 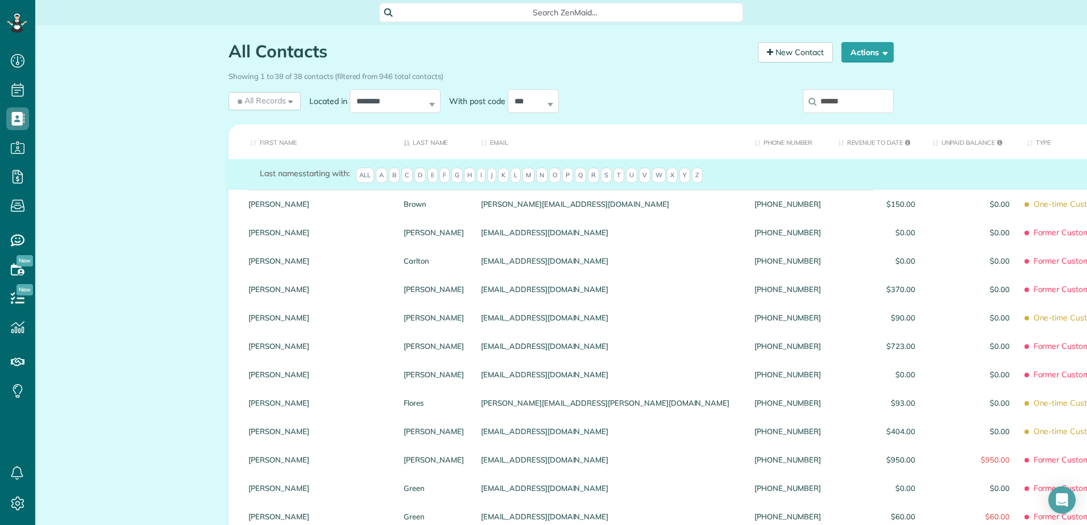 I want to click on span: M, so click(x=528, y=176).